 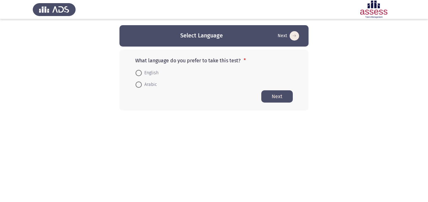 I want to click on img: Assessment logo of ASSESS Employability - EBI, so click(x=374, y=9).